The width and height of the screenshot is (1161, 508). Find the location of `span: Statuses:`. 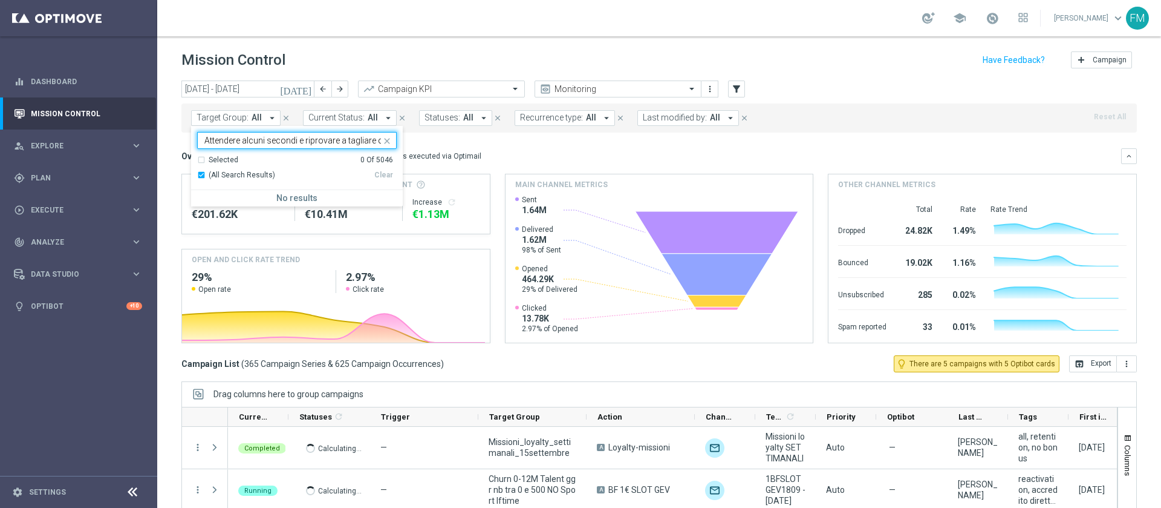

span: Statuses: is located at coordinates (442, 117).